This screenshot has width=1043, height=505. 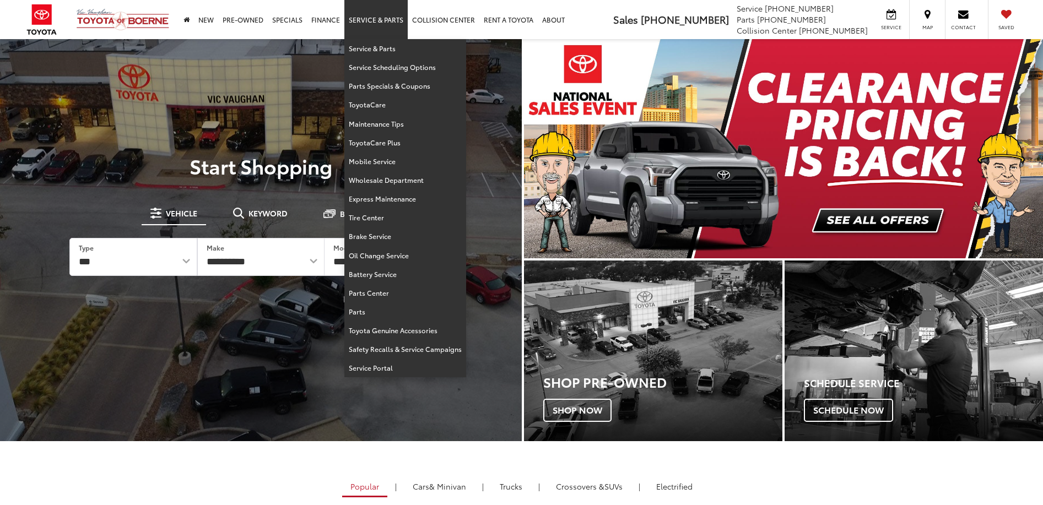 I want to click on span: & Minivan, so click(x=447, y=486).